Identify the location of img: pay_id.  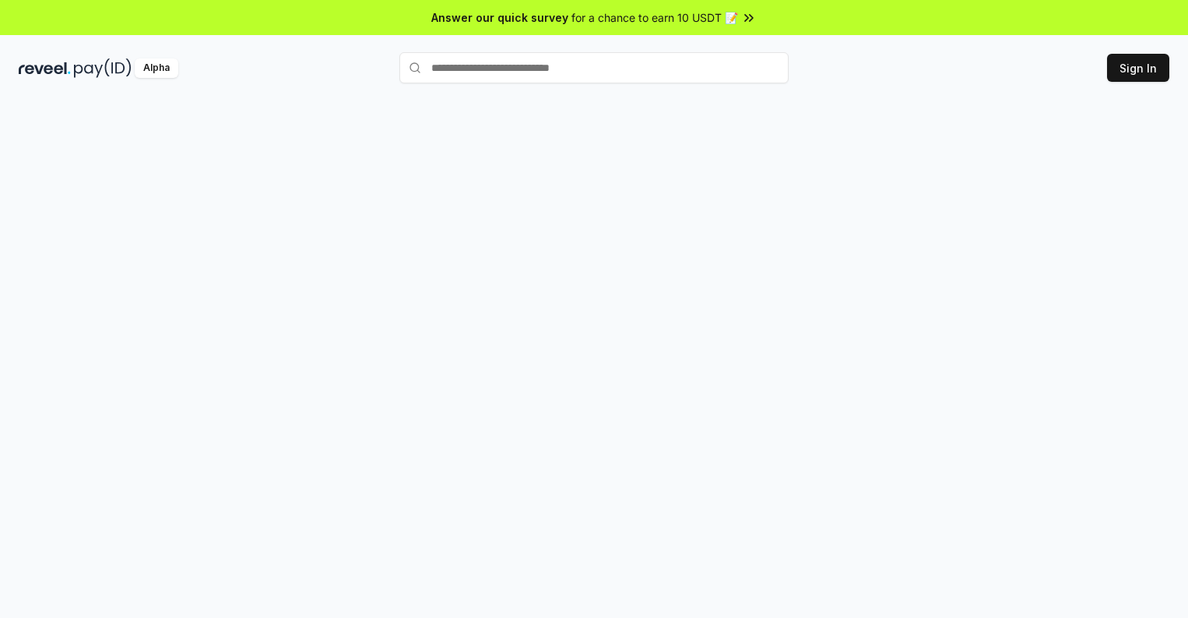
(103, 68).